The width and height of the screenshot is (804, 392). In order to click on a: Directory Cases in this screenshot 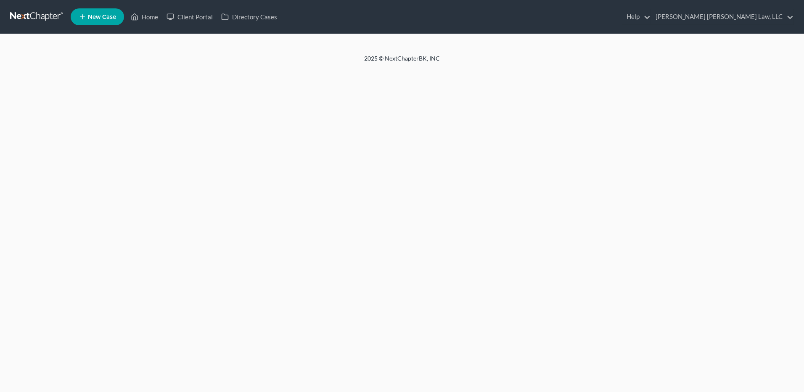, I will do `click(249, 17)`.